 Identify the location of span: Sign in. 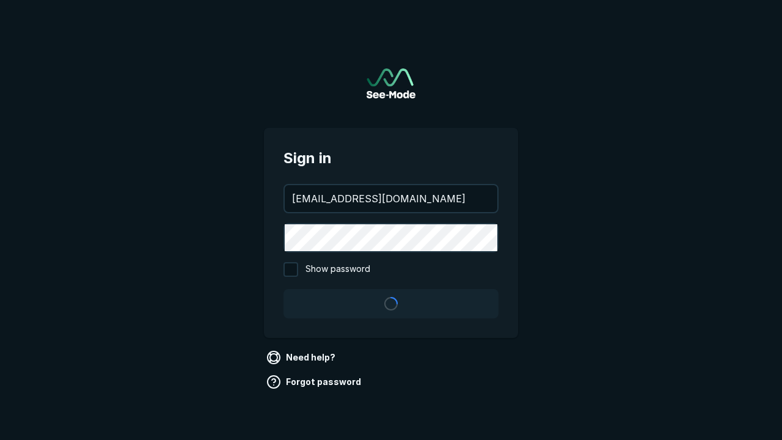
(391, 158).